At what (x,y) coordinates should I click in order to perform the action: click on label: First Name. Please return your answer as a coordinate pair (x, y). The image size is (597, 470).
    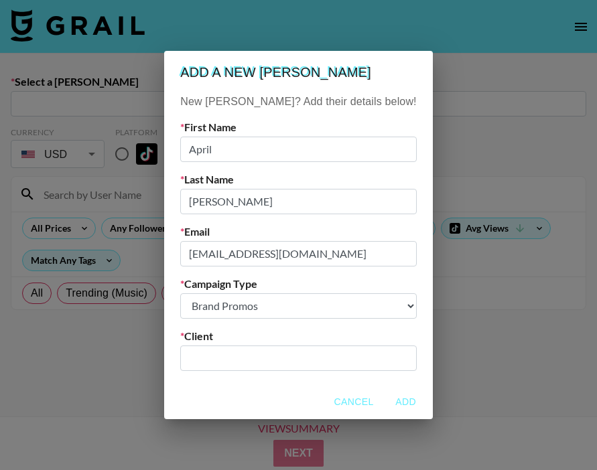
    Looking at the image, I should click on (298, 127).